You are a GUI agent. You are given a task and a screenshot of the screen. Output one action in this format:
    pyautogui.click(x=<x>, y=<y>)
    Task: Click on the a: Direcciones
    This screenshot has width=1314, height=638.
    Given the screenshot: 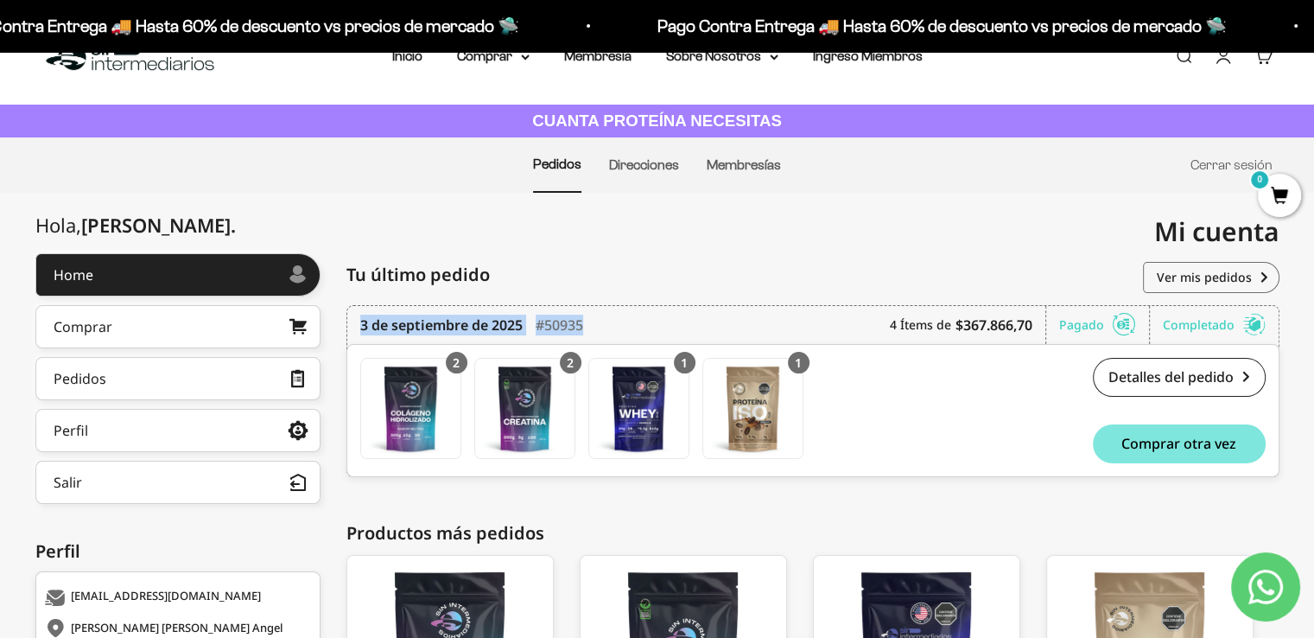 What is the action you would take?
    pyautogui.click(x=644, y=164)
    